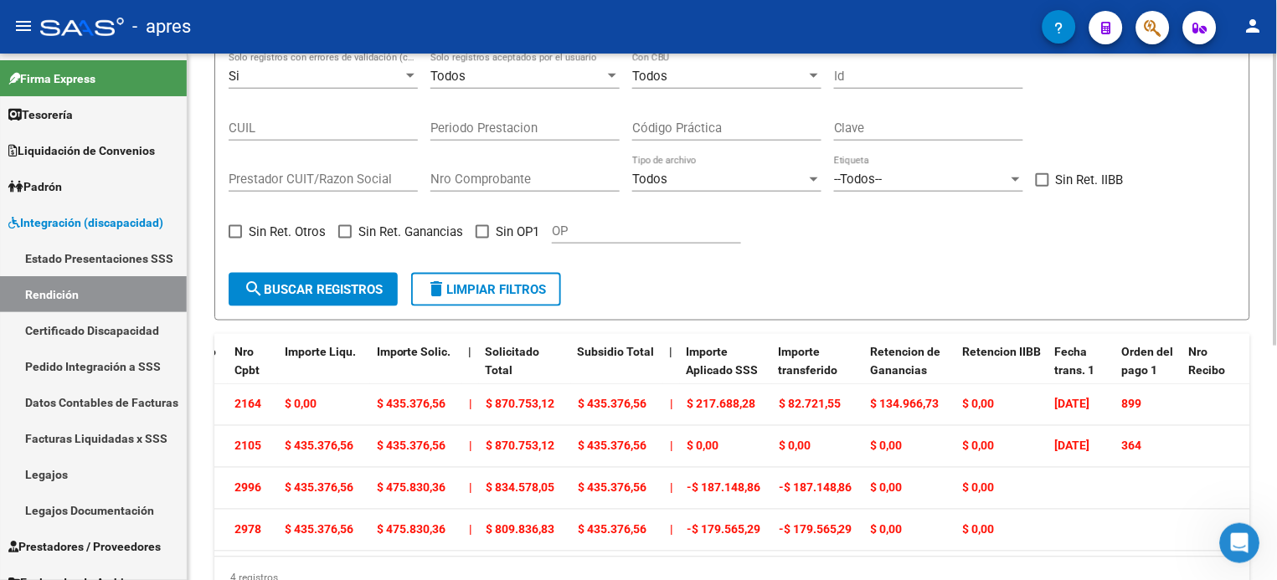 Image resolution: width=1277 pixels, height=580 pixels. Describe the element at coordinates (313, 290) in the screenshot. I see `span: Buscar registros` at that location.